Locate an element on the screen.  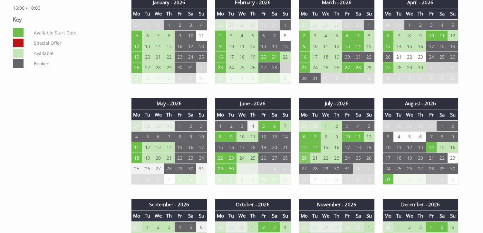
td: 18 is located at coordinates (202, 46).